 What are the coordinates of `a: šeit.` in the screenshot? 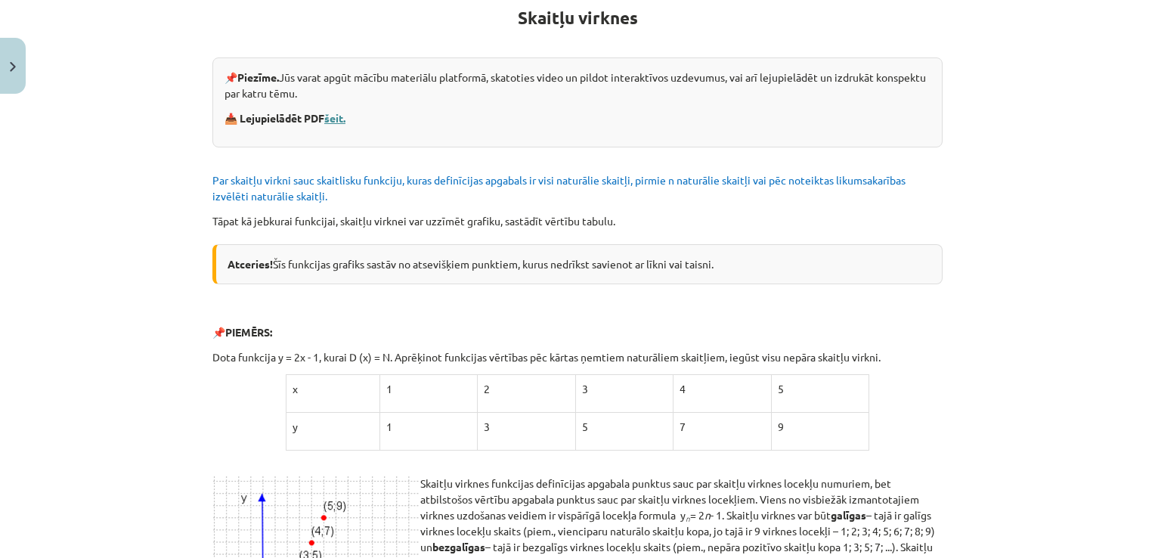 It's located at (335, 118).